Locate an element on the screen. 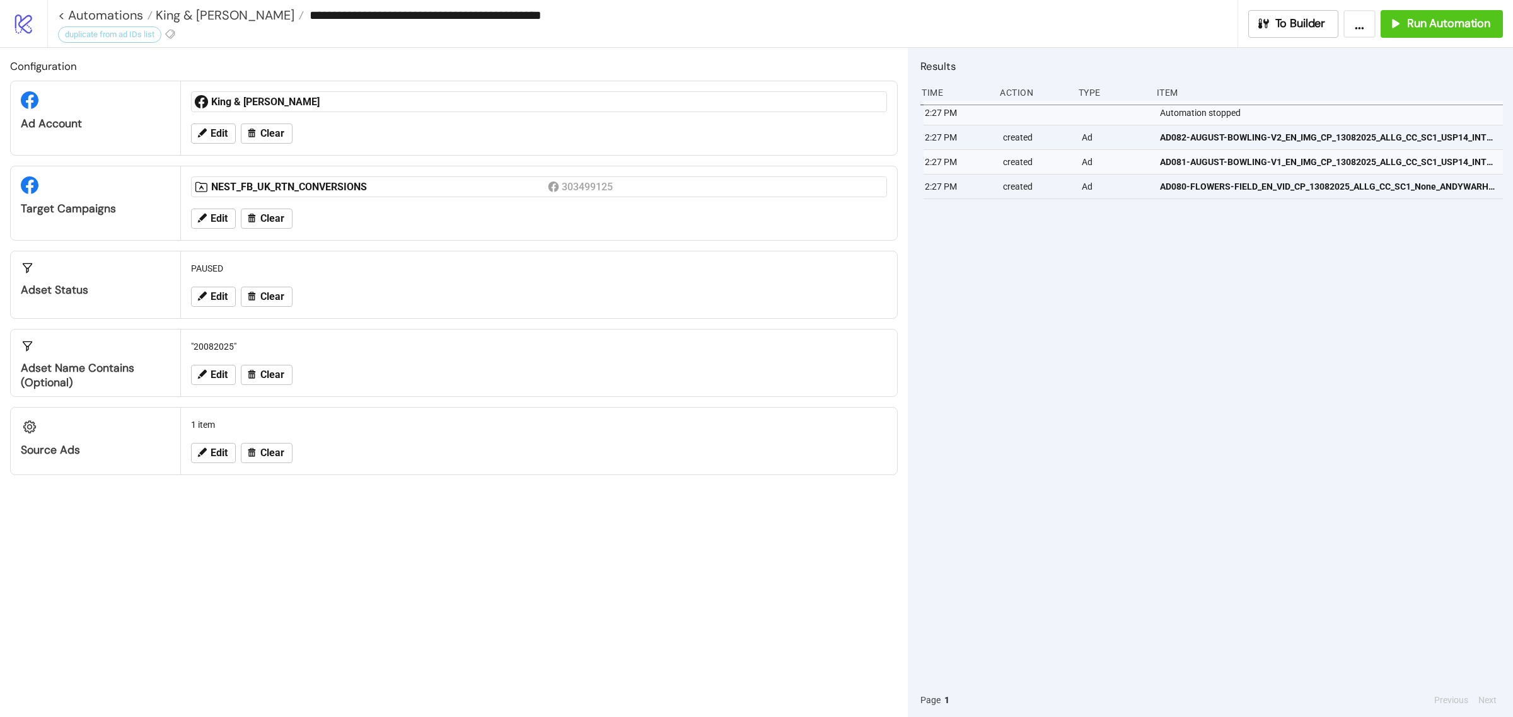 This screenshot has width=1513, height=717. div: Source Ads is located at coordinates (95, 450).